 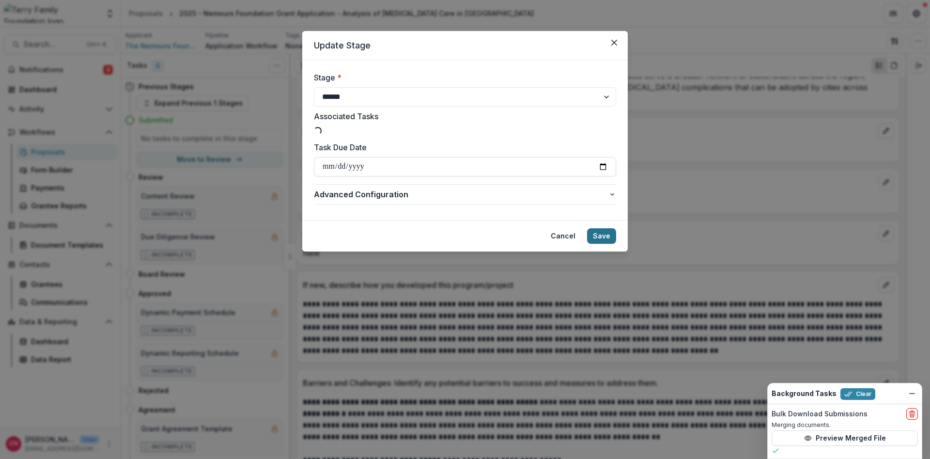 I want to click on button: Close, so click(x=614, y=43).